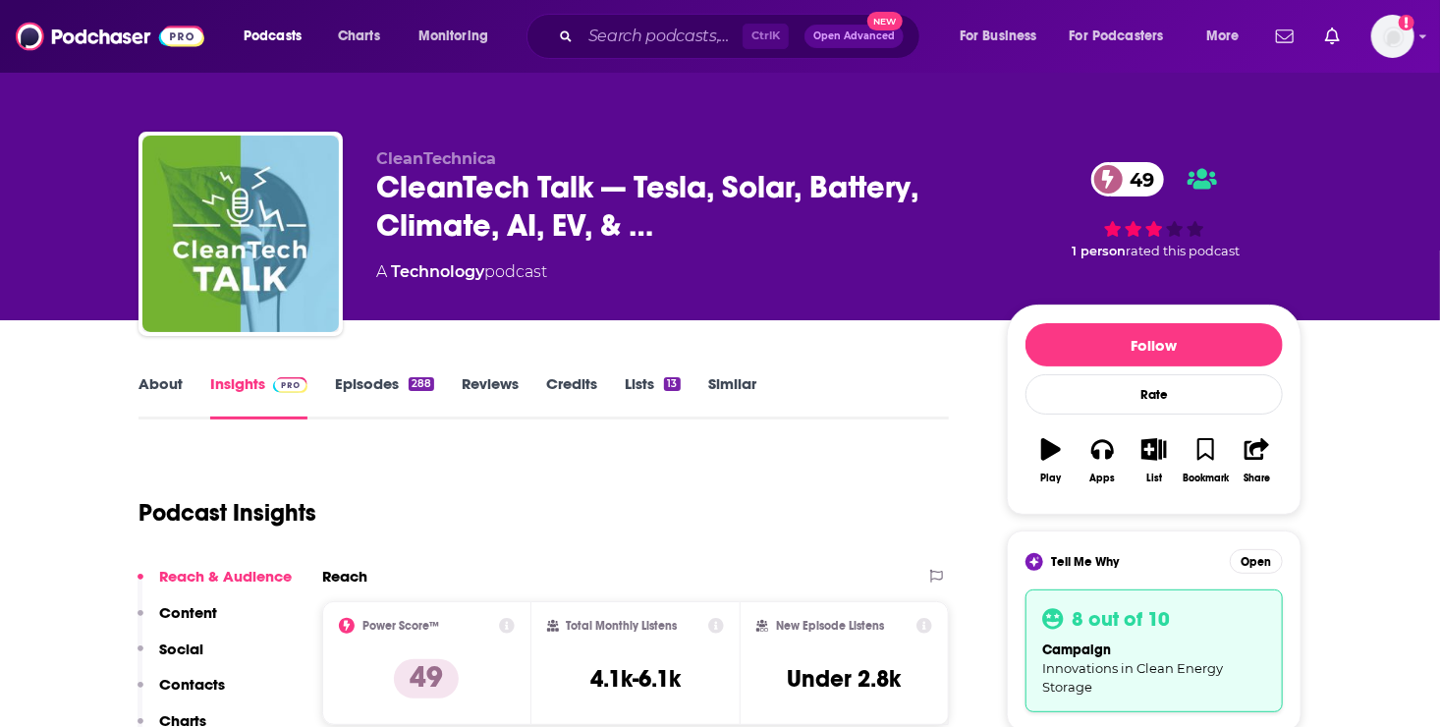  What do you see at coordinates (1393, 36) in the screenshot?
I see `button: Show profile menu` at bounding box center [1393, 36].